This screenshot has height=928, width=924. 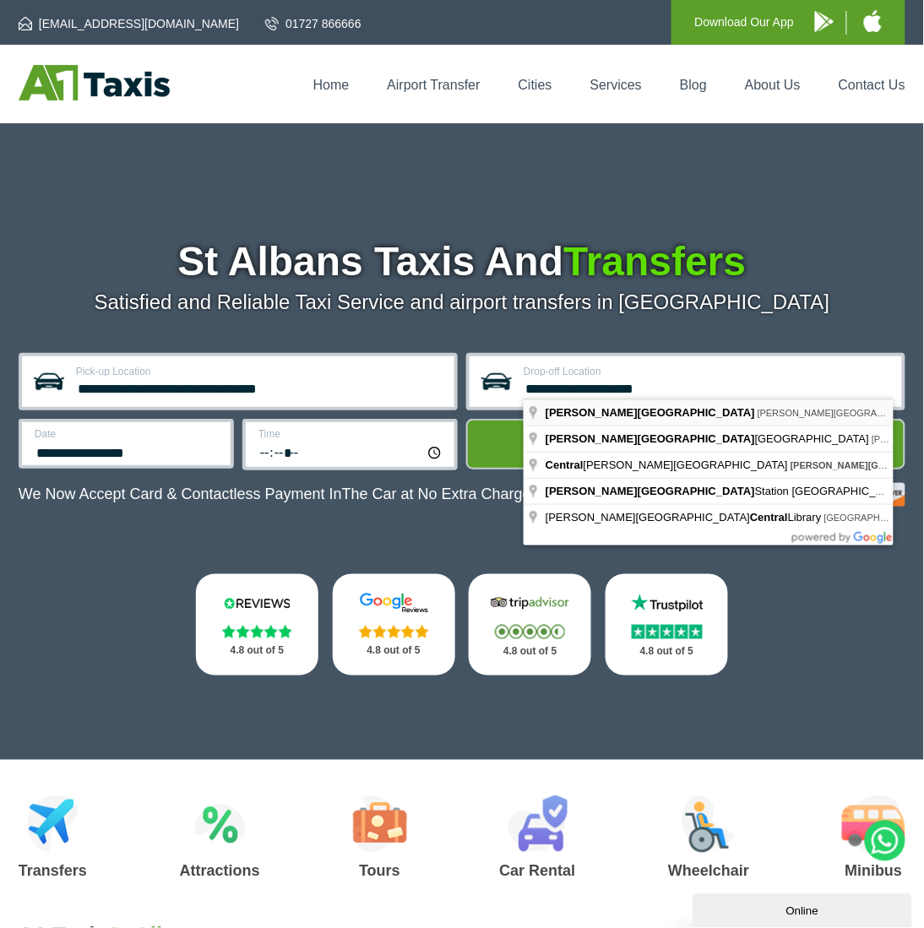 What do you see at coordinates (433, 84) in the screenshot?
I see `a: Airport Transfer` at bounding box center [433, 84].